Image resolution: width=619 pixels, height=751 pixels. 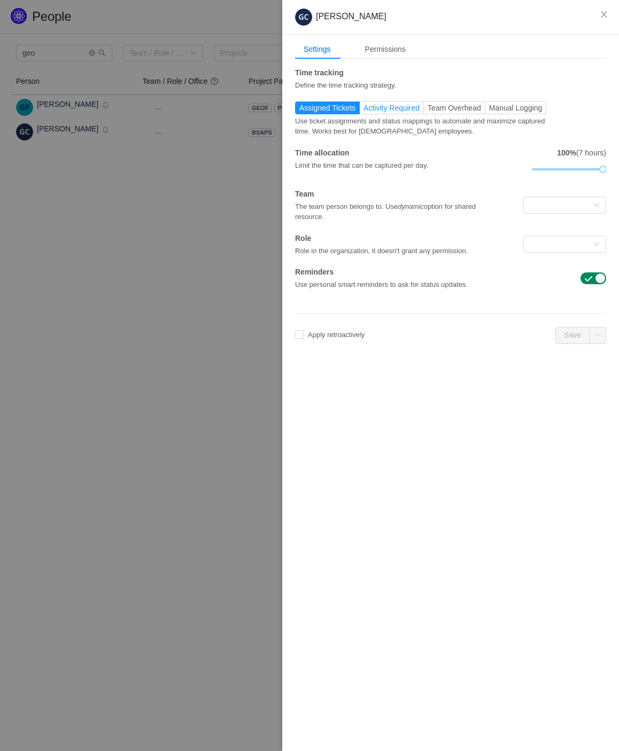 I want to click on strong: Time tracking, so click(x=319, y=73).